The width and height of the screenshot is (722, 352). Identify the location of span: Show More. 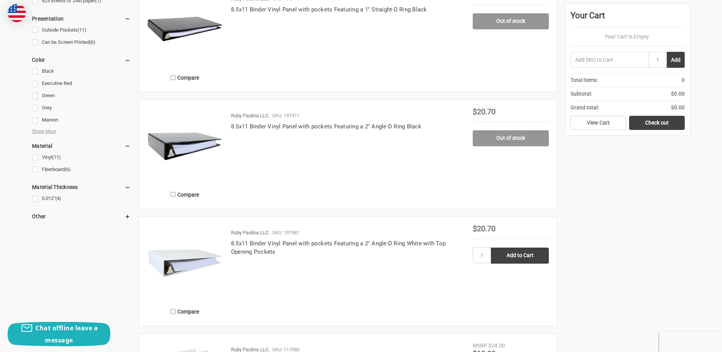
(44, 131).